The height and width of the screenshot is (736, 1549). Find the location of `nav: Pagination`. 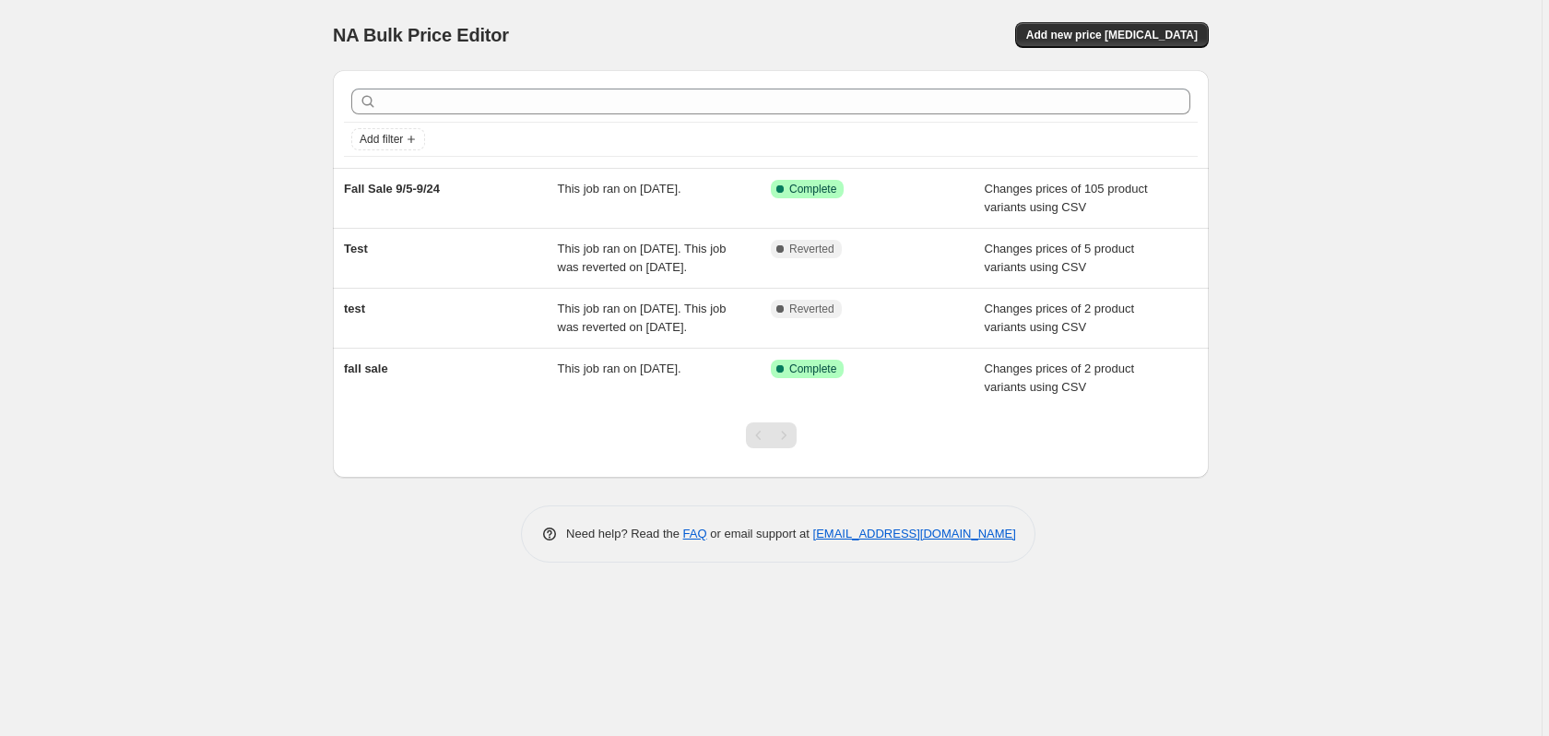

nav: Pagination is located at coordinates (771, 435).